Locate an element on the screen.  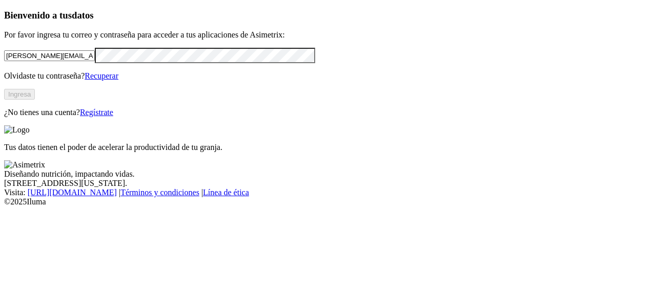
span: datos is located at coordinates (83, 15).